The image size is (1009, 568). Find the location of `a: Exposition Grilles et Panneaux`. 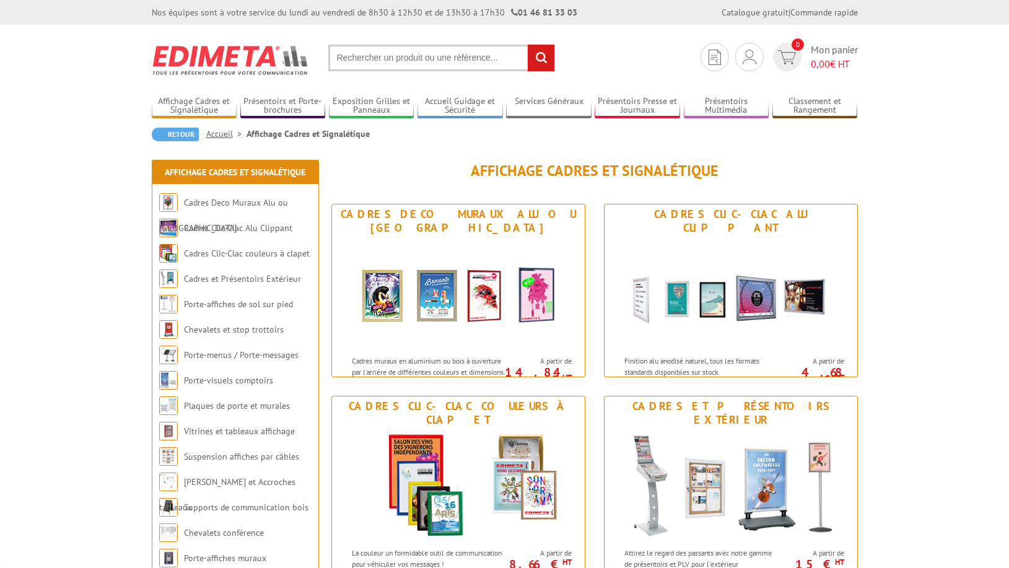

a: Exposition Grilles et Panneaux is located at coordinates (372, 106).